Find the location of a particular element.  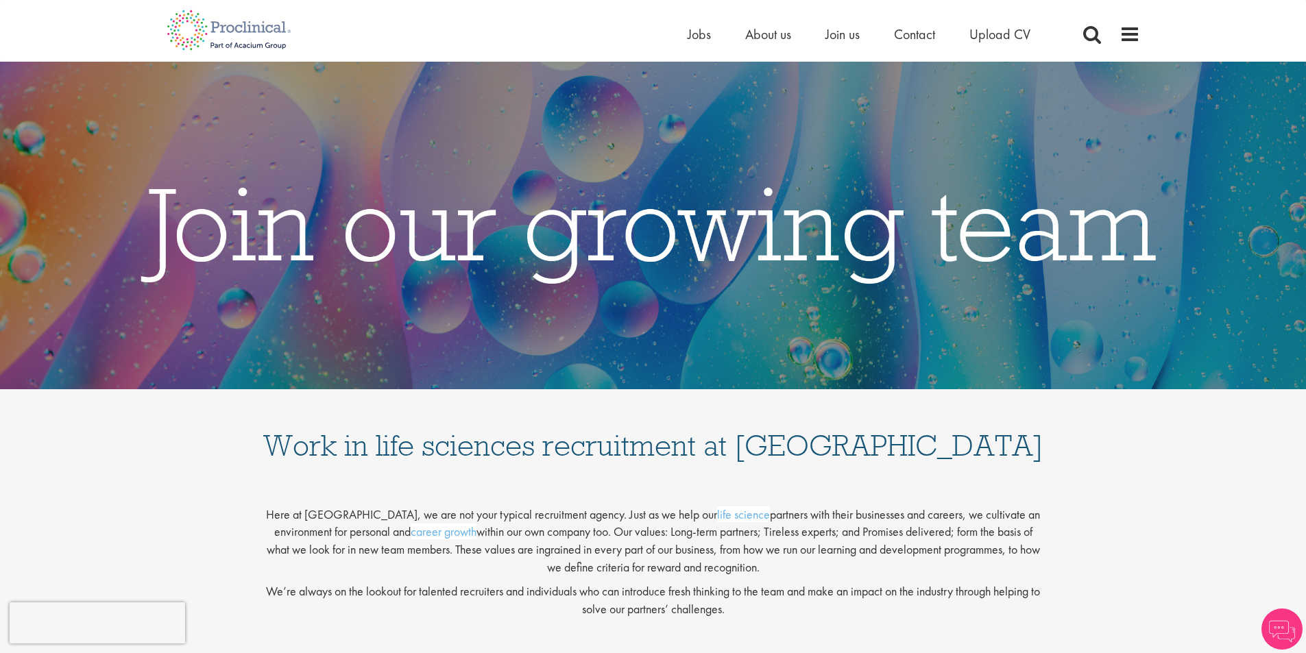

a: Join us is located at coordinates (842, 34).